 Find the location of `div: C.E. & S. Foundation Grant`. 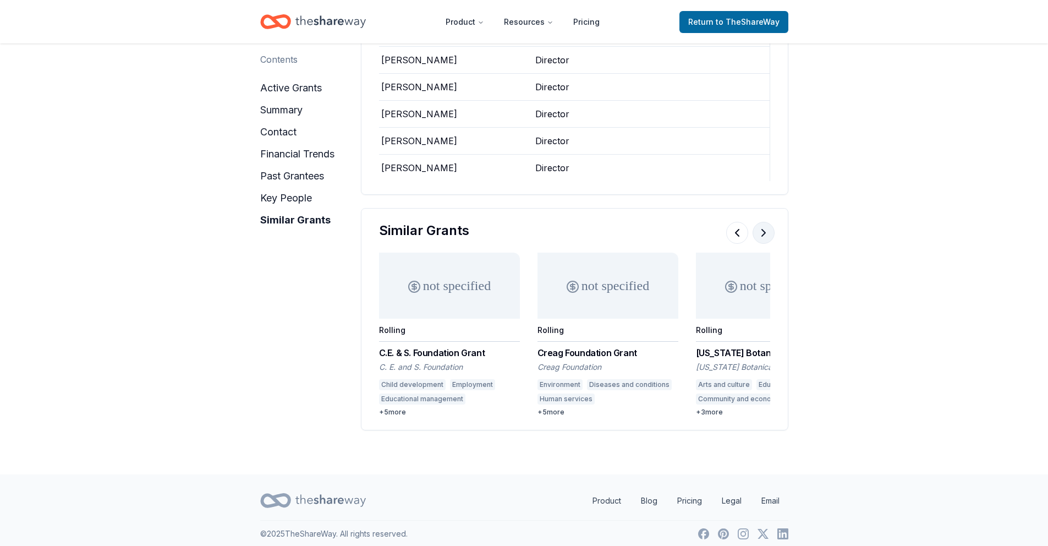

div: C.E. & S. Foundation Grant is located at coordinates (450, 353).